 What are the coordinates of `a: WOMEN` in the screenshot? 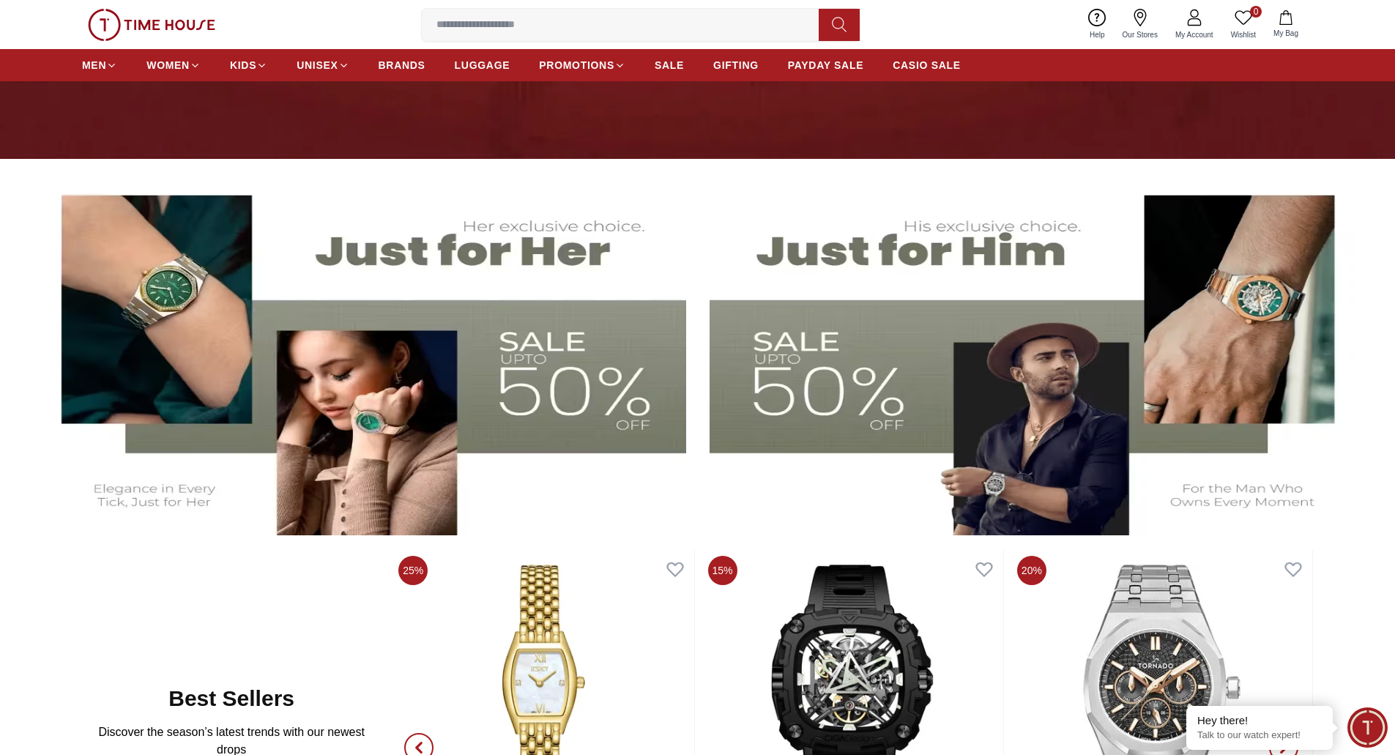 It's located at (174, 65).